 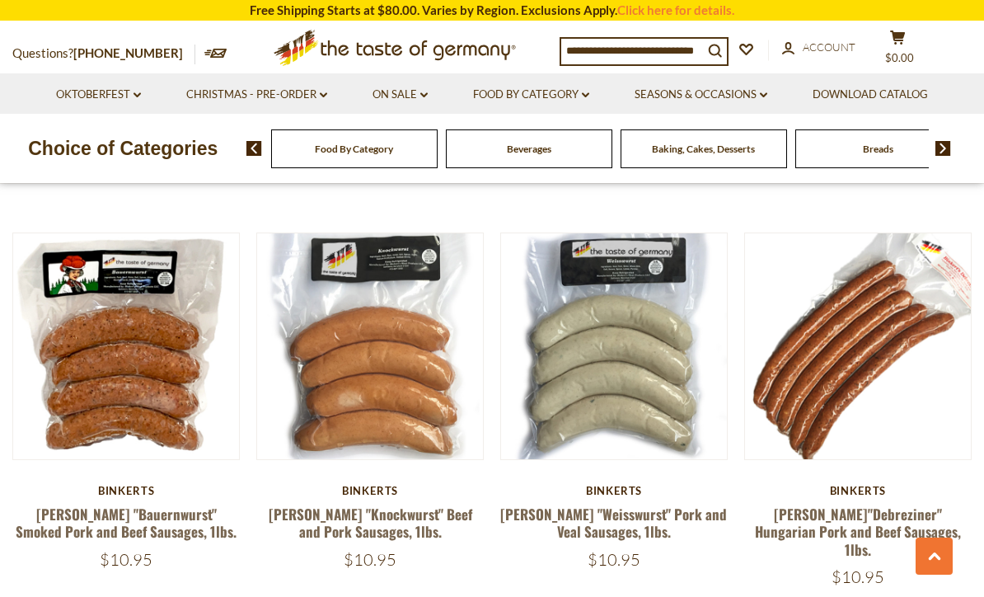 What do you see at coordinates (899, 58) in the screenshot?
I see `span: $0.00` at bounding box center [899, 58].